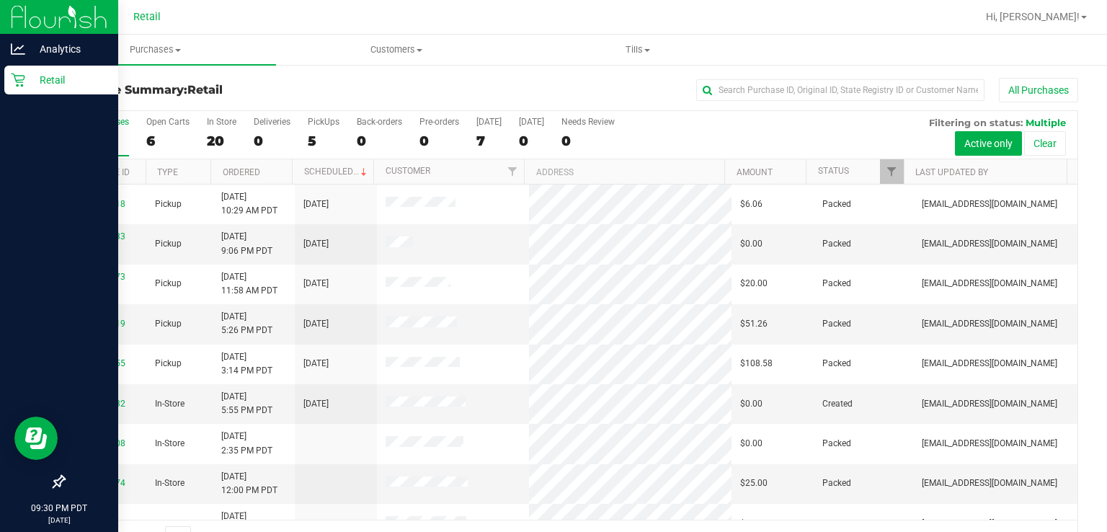  What do you see at coordinates (756, 363) in the screenshot?
I see `span: $108.58` at bounding box center [756, 363].